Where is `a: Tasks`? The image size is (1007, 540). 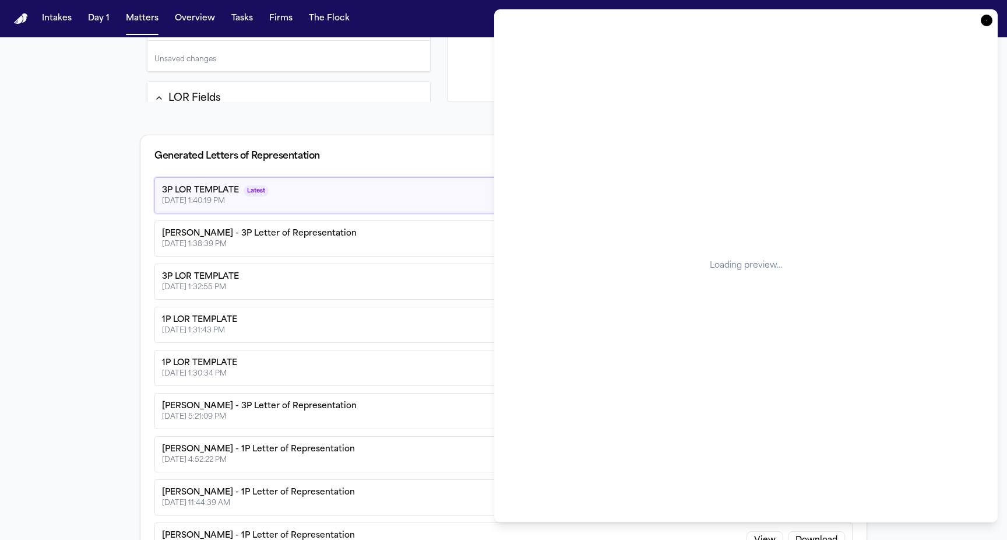 a: Tasks is located at coordinates (242, 19).